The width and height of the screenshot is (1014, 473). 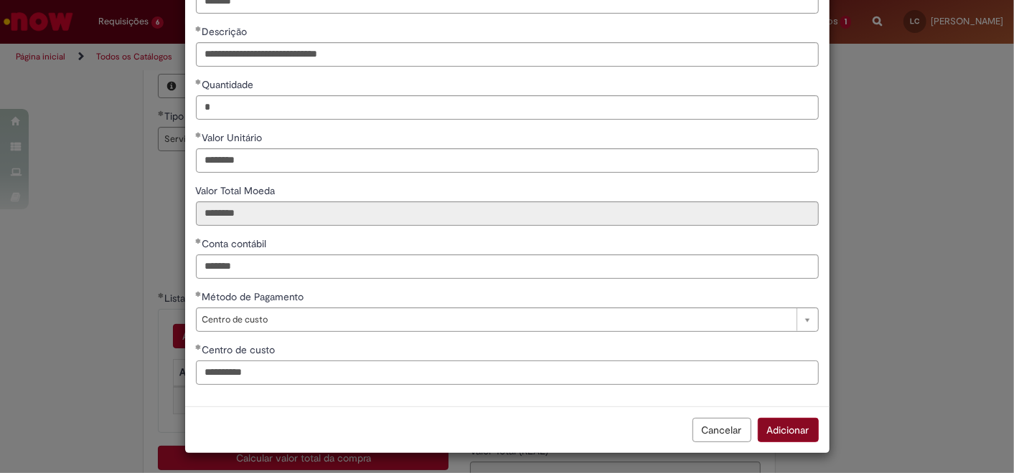 I want to click on input: Quantidade, so click(x=507, y=108).